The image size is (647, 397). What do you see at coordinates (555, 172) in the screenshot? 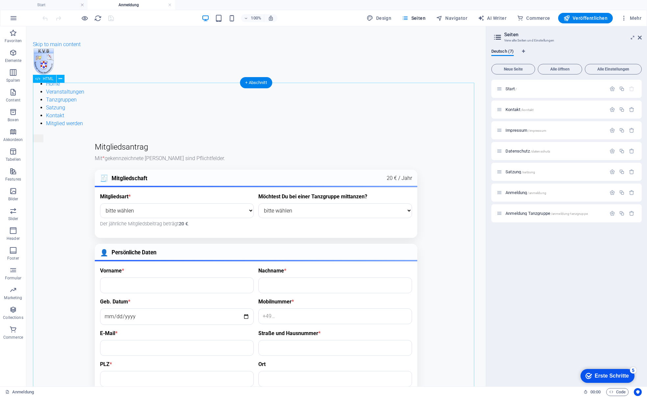
I see `div: Satzung/satzung` at bounding box center [555, 172].